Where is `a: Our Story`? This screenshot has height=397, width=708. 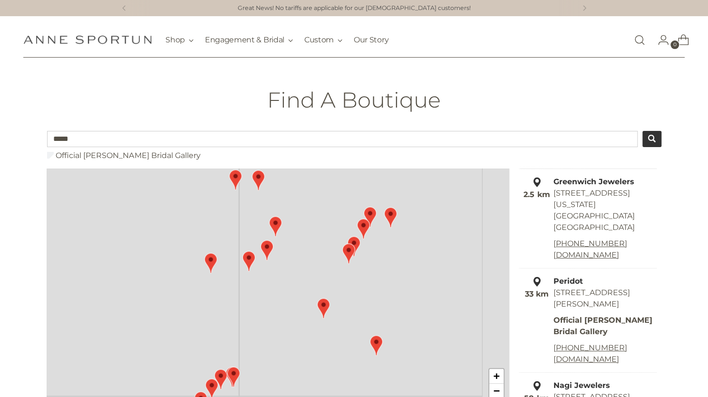
a: Our Story is located at coordinates (371, 40).